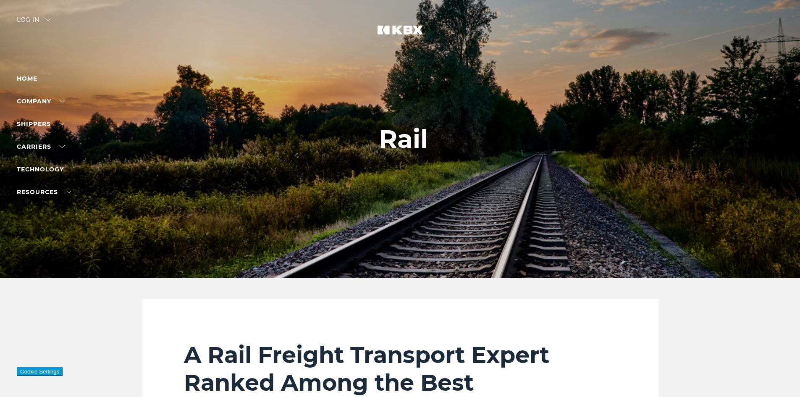 Image resolution: width=800 pixels, height=397 pixels. I want to click on h2: A Rail Freight Transport Expert Ranked Among the Best, so click(400, 368).